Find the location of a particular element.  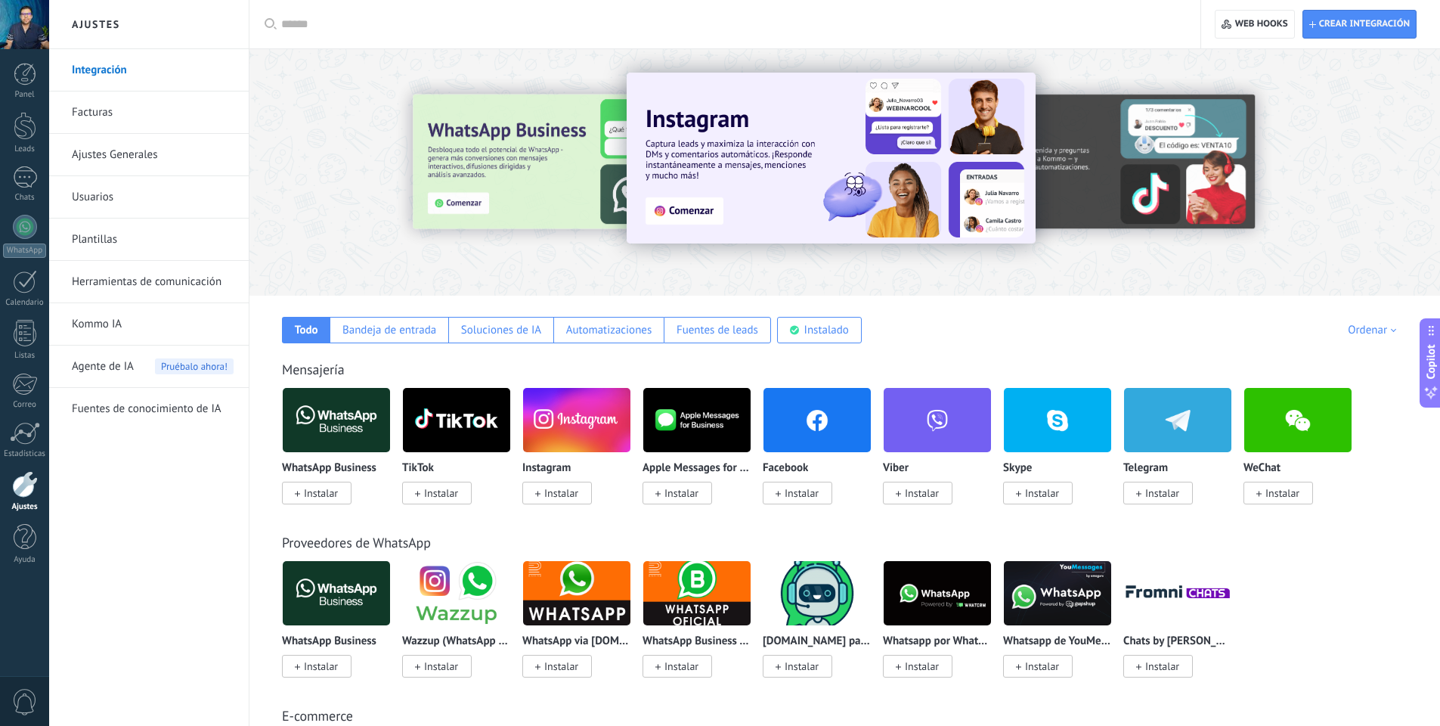

p: Whatsapp por Whatcrm y Telphin is located at coordinates (937, 641).